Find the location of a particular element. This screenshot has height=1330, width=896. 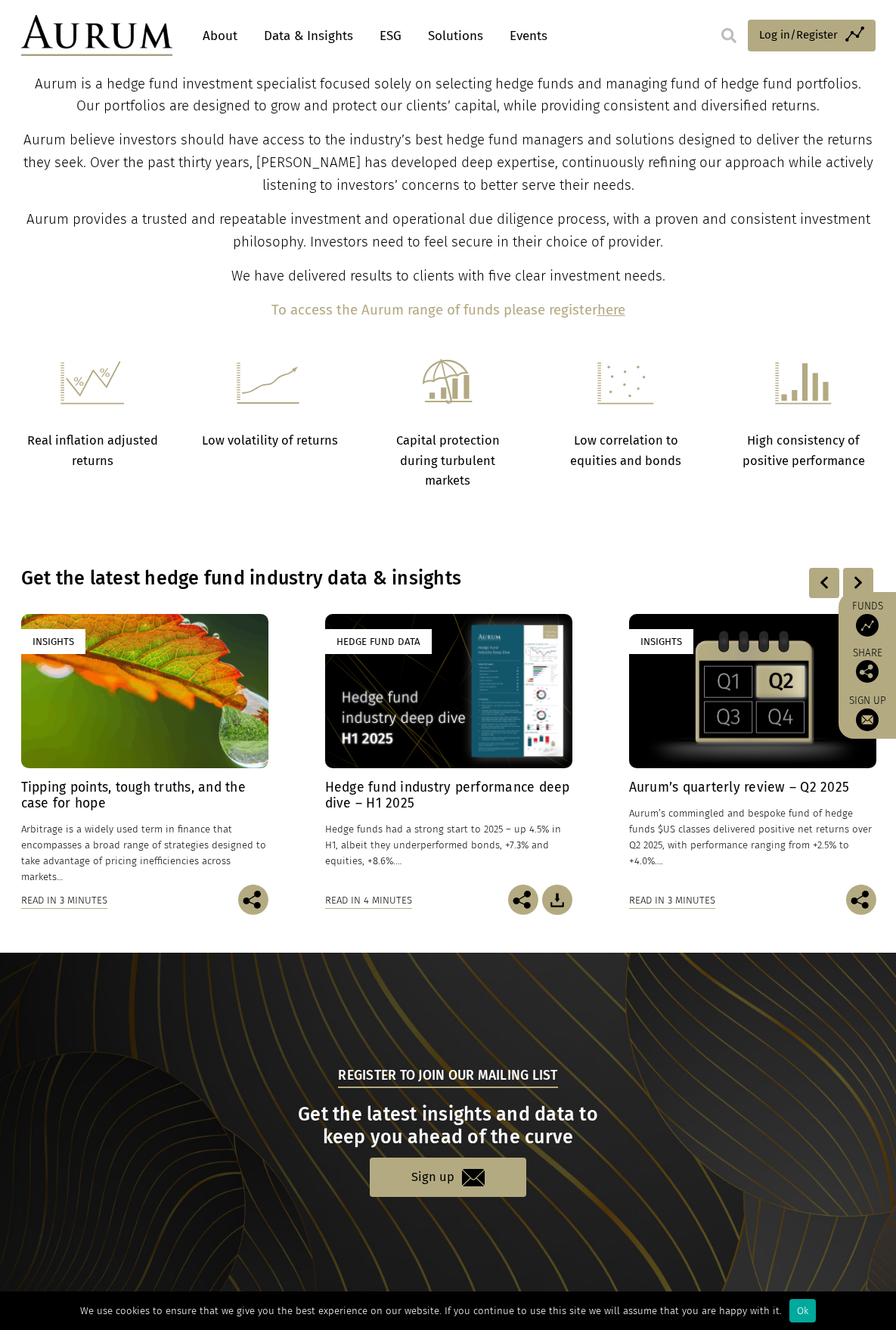

h4: Tipping points, tough truths, and the case for hope is located at coordinates (145, 796).